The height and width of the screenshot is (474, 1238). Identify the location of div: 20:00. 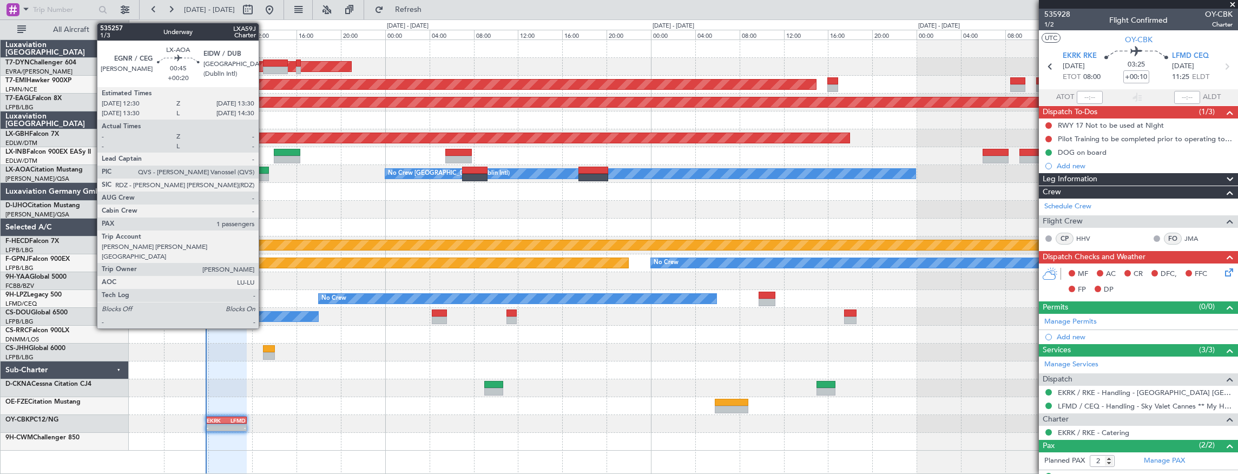
(629, 35).